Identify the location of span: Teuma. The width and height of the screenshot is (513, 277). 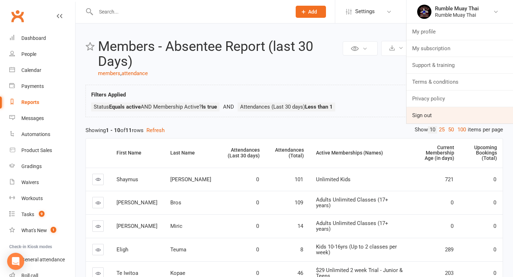
(178, 250).